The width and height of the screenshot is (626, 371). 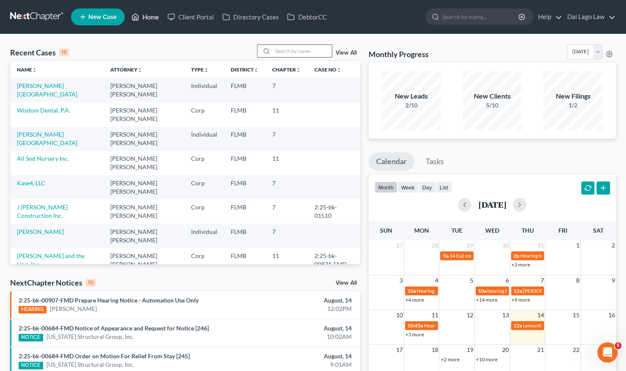 I want to click on div: Recent Cases, so click(x=39, y=52).